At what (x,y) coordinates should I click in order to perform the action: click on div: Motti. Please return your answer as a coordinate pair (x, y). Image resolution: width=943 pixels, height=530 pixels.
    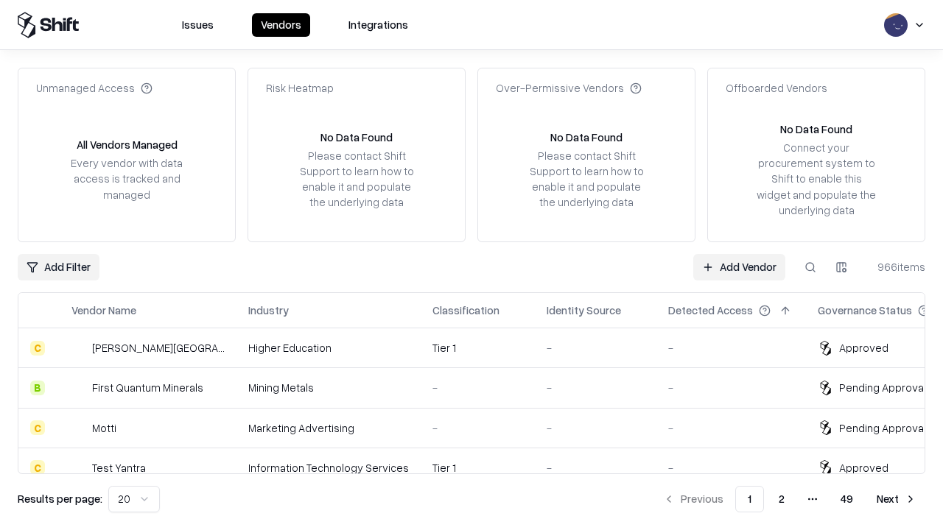
    Looking at the image, I should click on (104, 428).